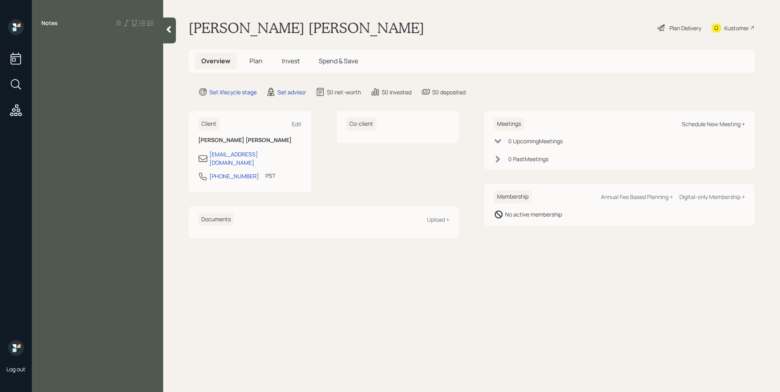  I want to click on div: Edit, so click(297, 124).